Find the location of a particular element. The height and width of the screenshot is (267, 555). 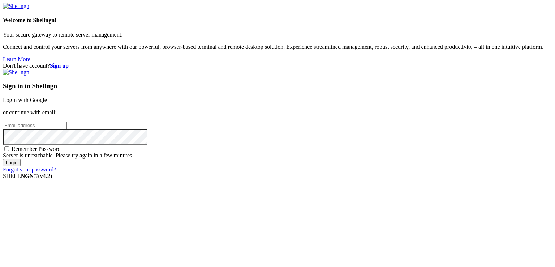

p: Connect and control your servers from anywhere with our powerful, browser-based terminal and remo... is located at coordinates (278, 47).